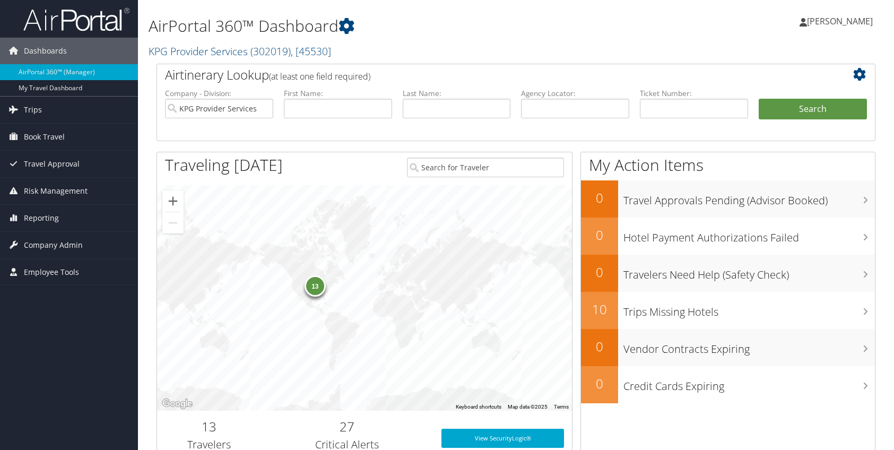 This screenshot has width=894, height=450. Describe the element at coordinates (177, 404) in the screenshot. I see `a: Open this area in Google Maps (opens a new window)` at that location.